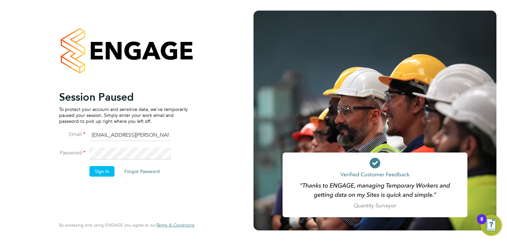 The image size is (507, 241). What do you see at coordinates (123, 97) in the screenshot?
I see `h2: Session Paused` at bounding box center [123, 97].